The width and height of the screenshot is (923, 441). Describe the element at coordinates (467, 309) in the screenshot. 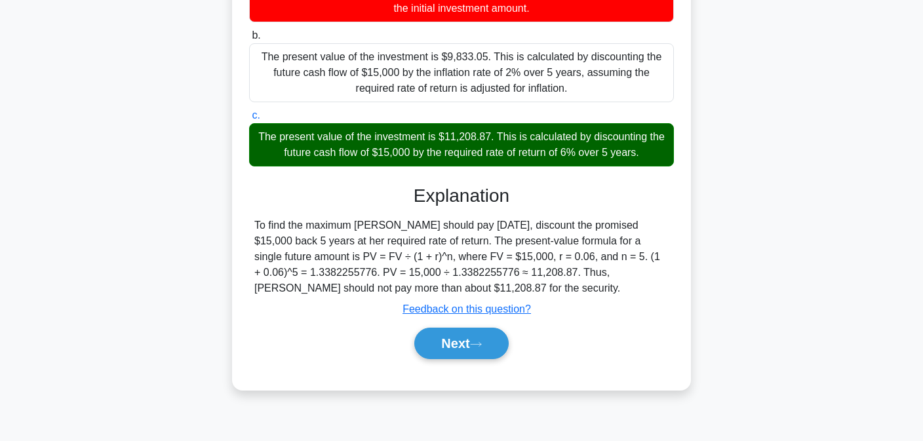

I see `u: Feedback on this question?` at that location.